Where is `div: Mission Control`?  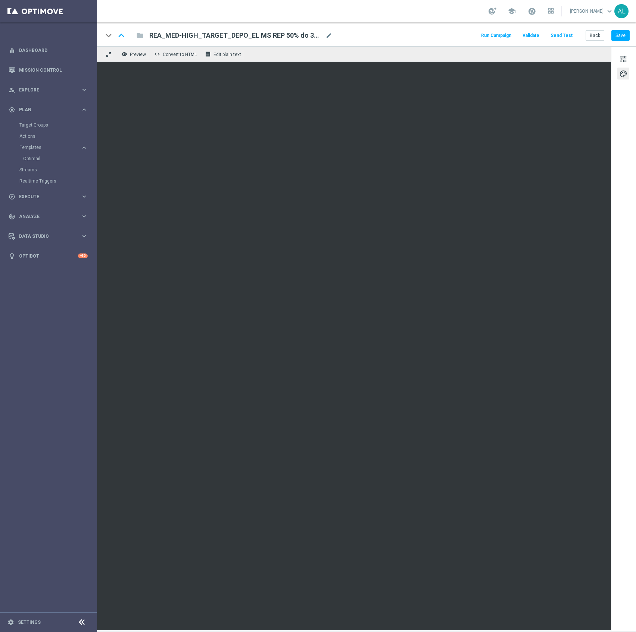 div: Mission Control is located at coordinates (48, 70).